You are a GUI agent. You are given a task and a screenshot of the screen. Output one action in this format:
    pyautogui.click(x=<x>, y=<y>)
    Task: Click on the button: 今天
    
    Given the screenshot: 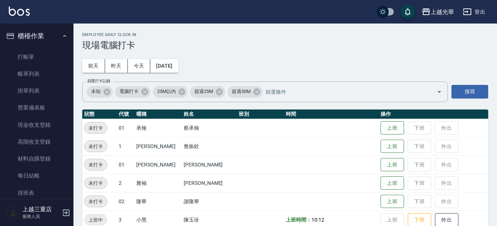 What is the action you would take?
    pyautogui.click(x=139, y=66)
    